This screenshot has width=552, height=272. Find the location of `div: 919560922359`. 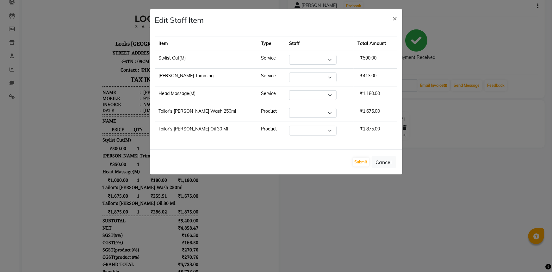

div: 919560922359 is located at coordinates (129, 97).